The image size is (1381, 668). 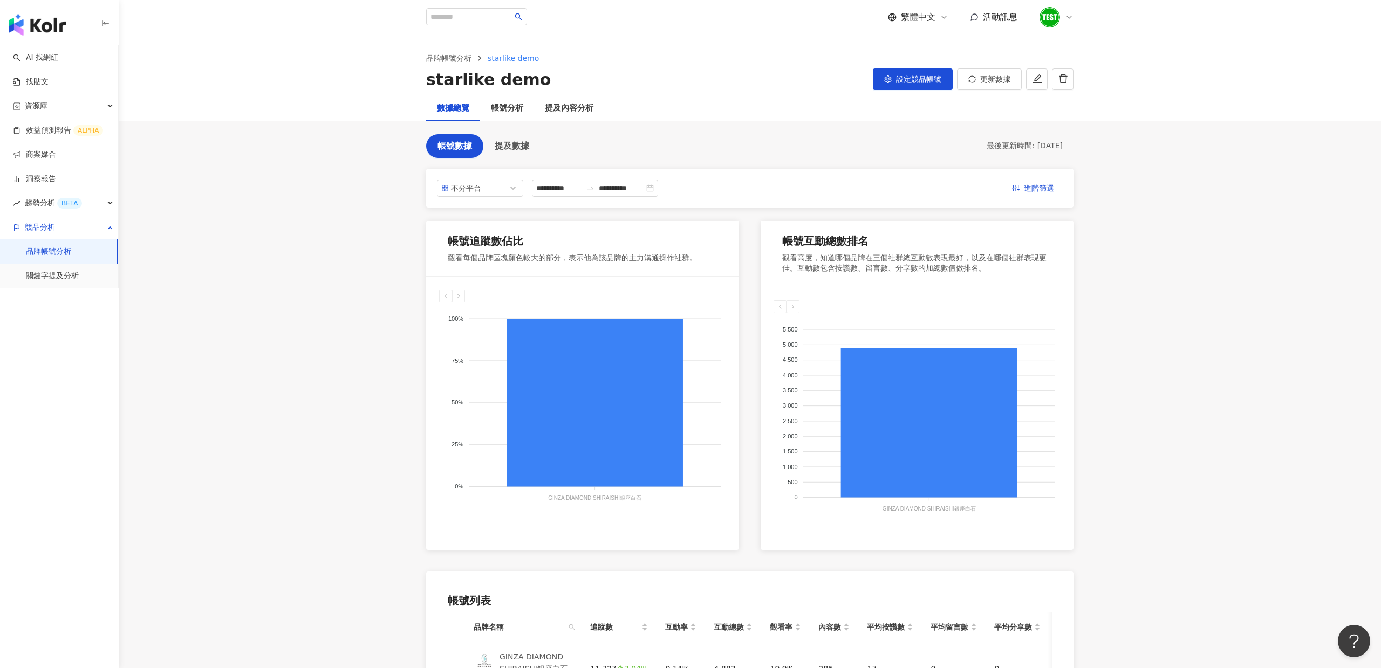 What do you see at coordinates (790, 360) in the screenshot?
I see `tspan: 4,500` at bounding box center [790, 360].